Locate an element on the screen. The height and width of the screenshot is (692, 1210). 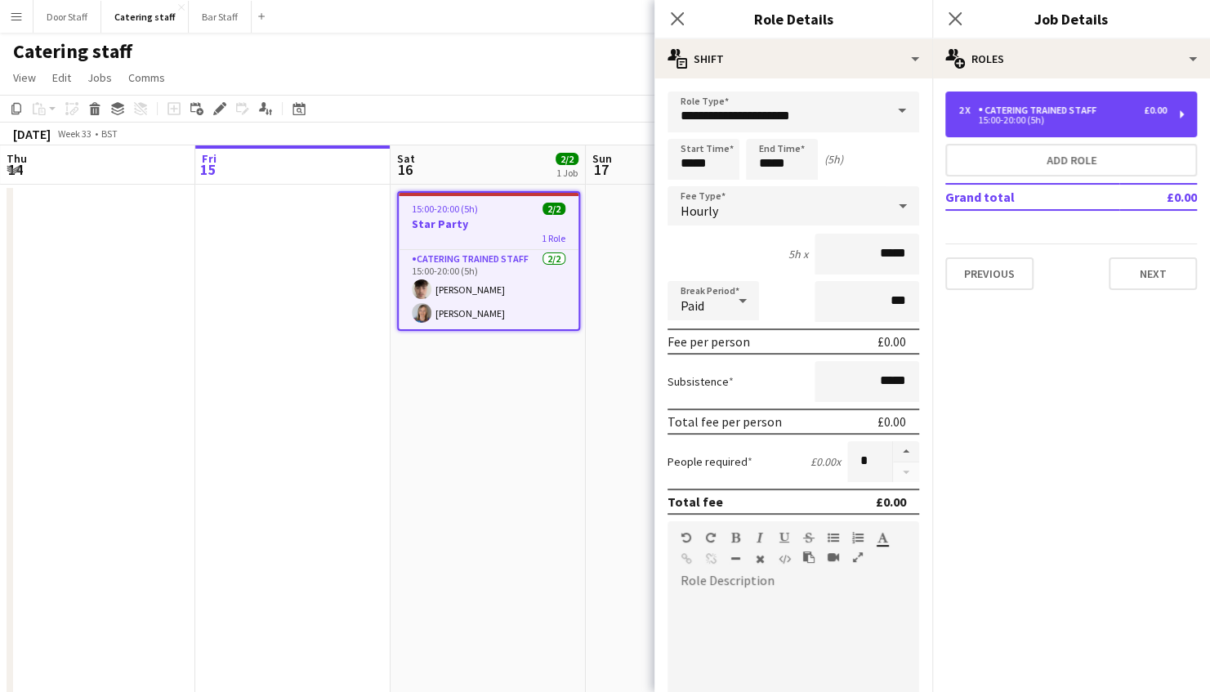
button: Increase is located at coordinates (906, 452).